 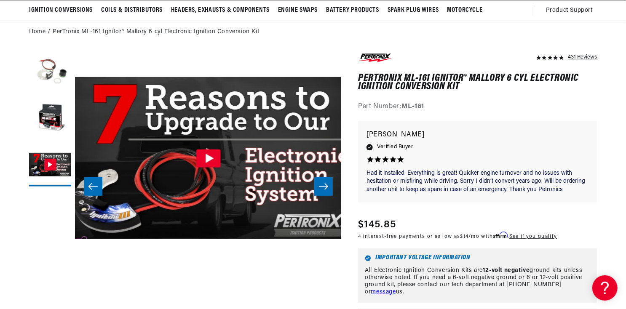 I want to click on span: Verified Buyer, so click(x=395, y=147).